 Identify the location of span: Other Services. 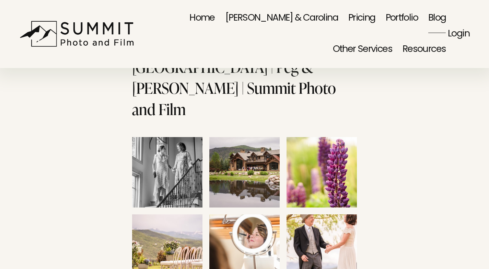
(362, 49).